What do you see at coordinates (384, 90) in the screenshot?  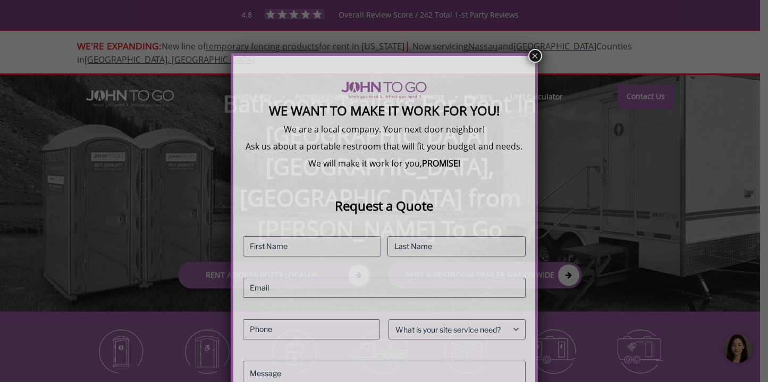 I see `img: logo of viptogo` at bounding box center [384, 90].